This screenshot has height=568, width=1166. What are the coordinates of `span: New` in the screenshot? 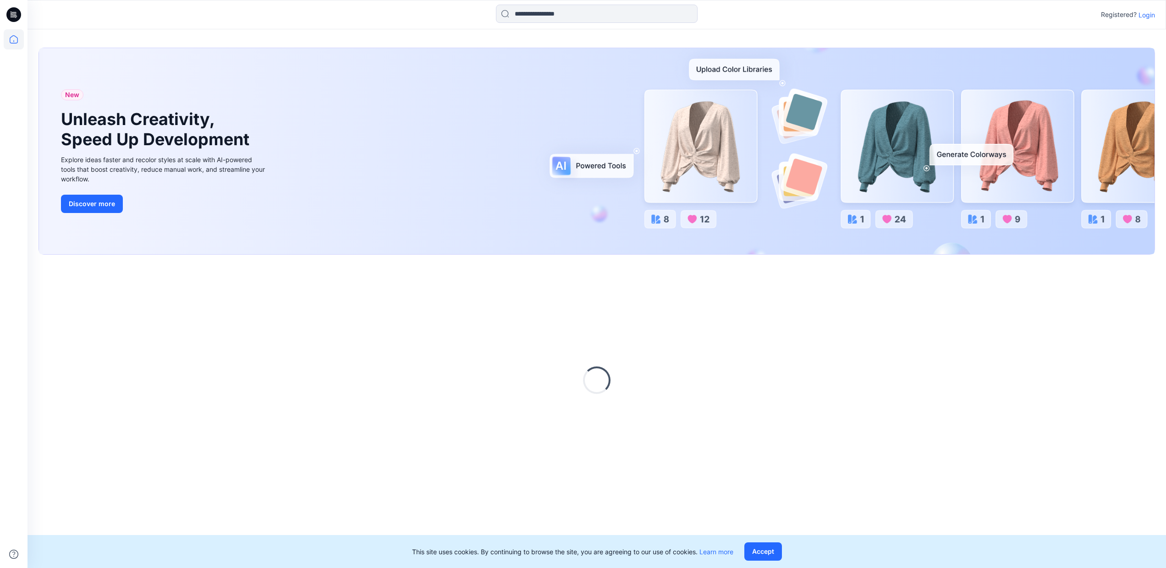 It's located at (72, 95).